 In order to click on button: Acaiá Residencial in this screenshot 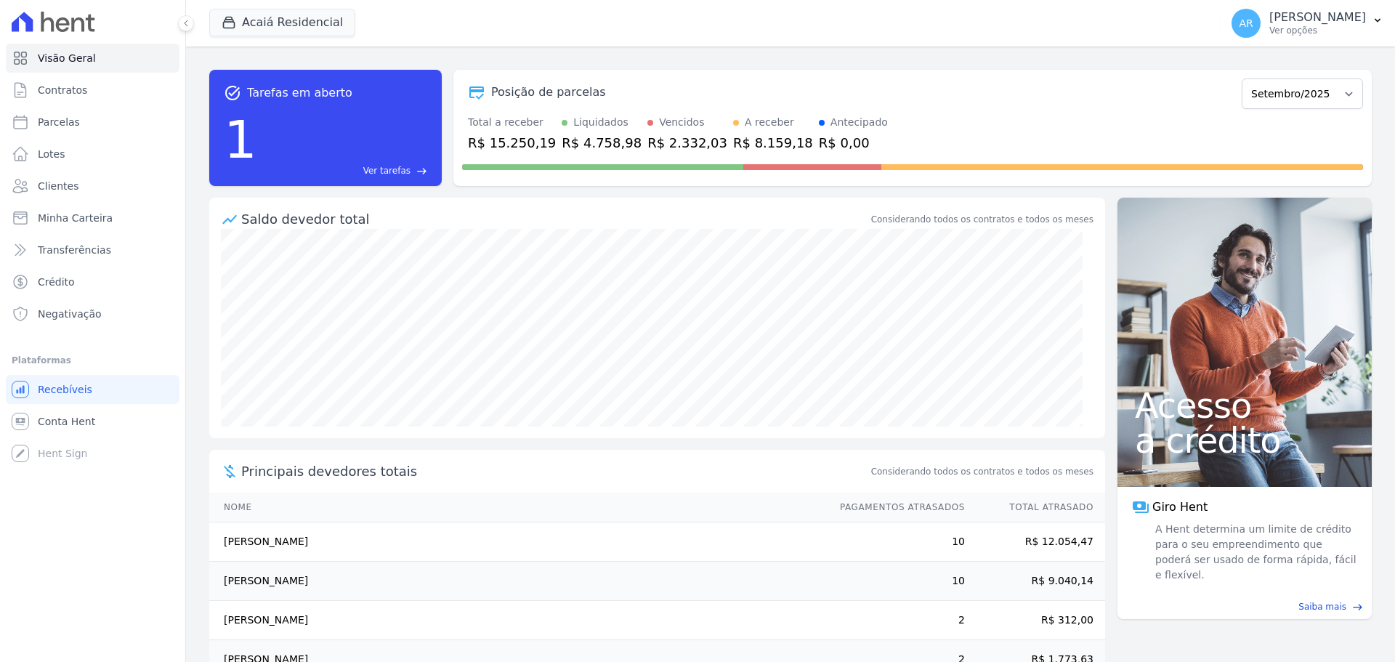, I will do `click(282, 23)`.